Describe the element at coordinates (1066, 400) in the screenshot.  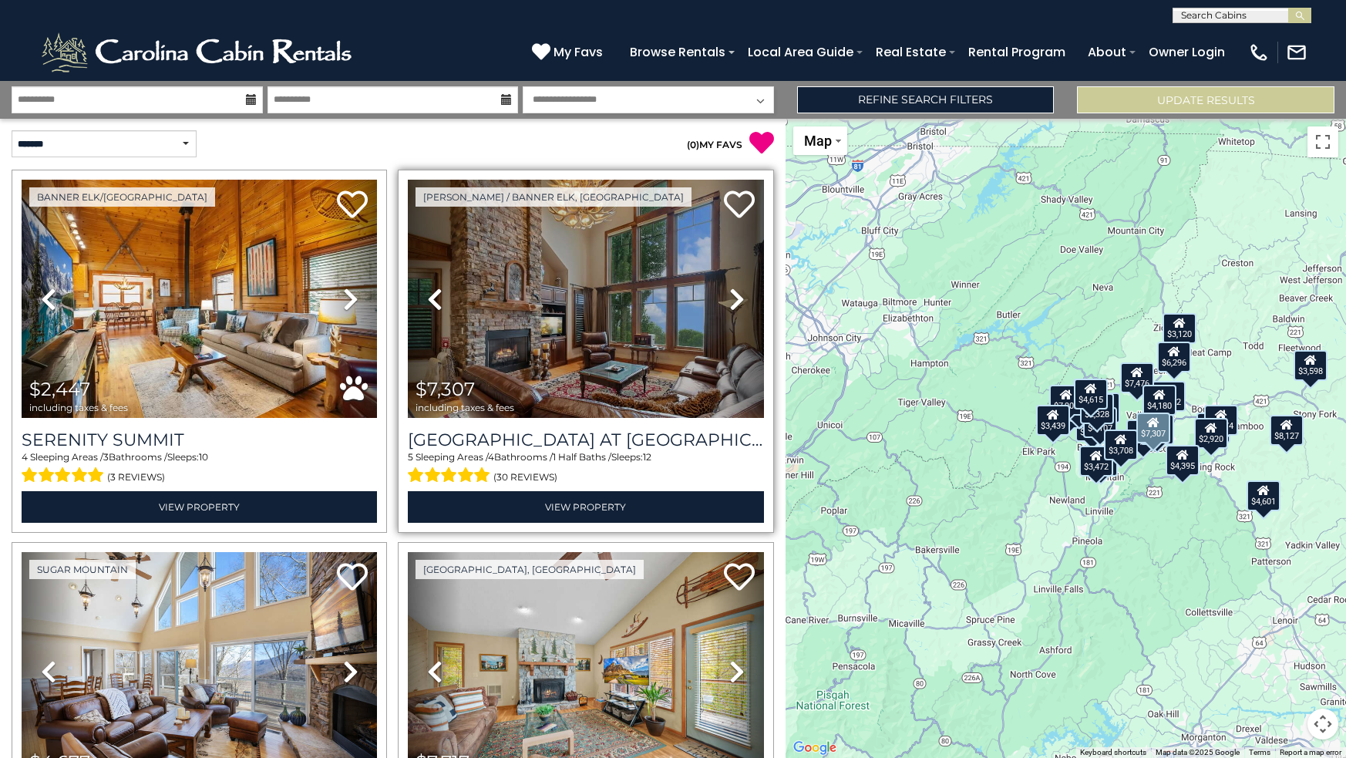
I see `div: $7,902` at that location.